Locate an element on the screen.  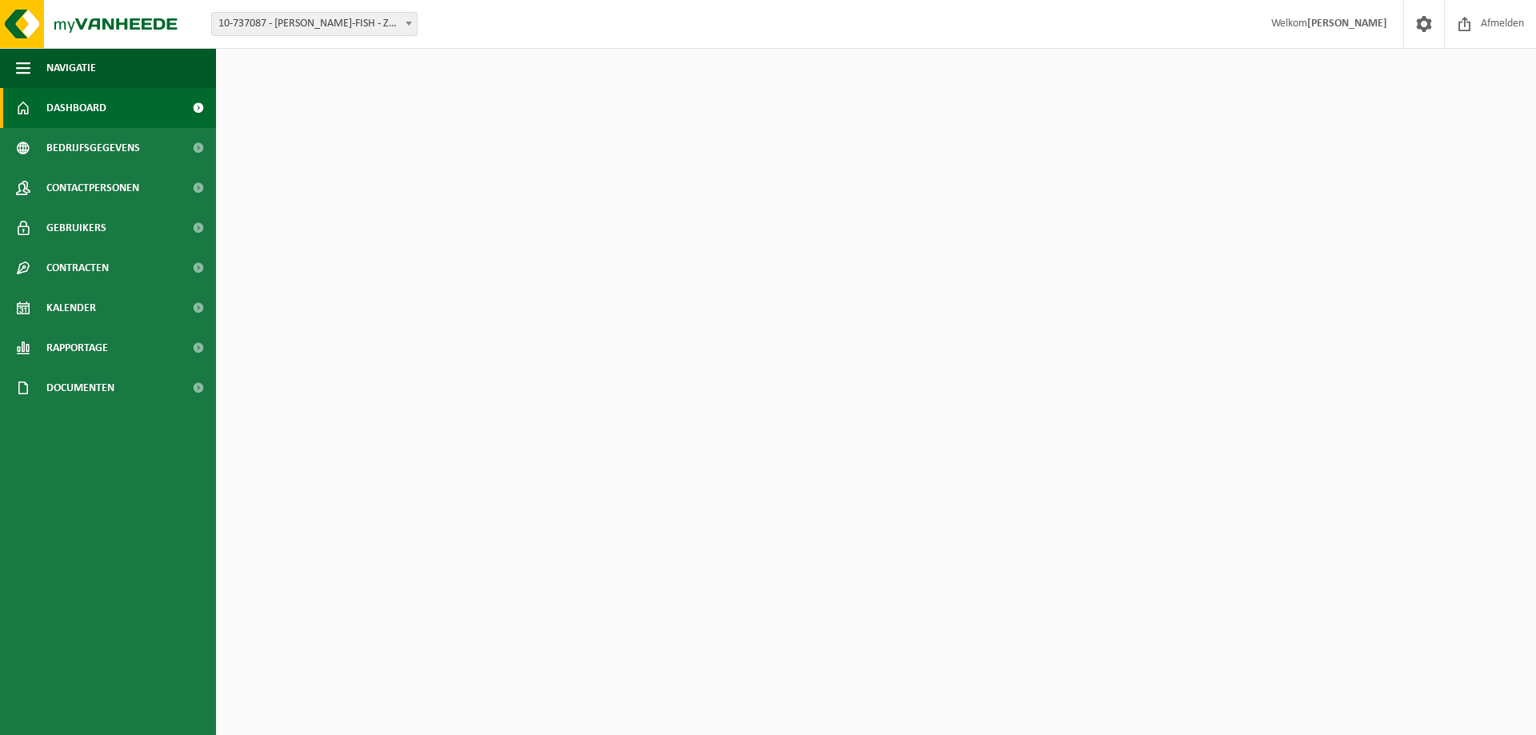
span: Documenten is located at coordinates (80, 388).